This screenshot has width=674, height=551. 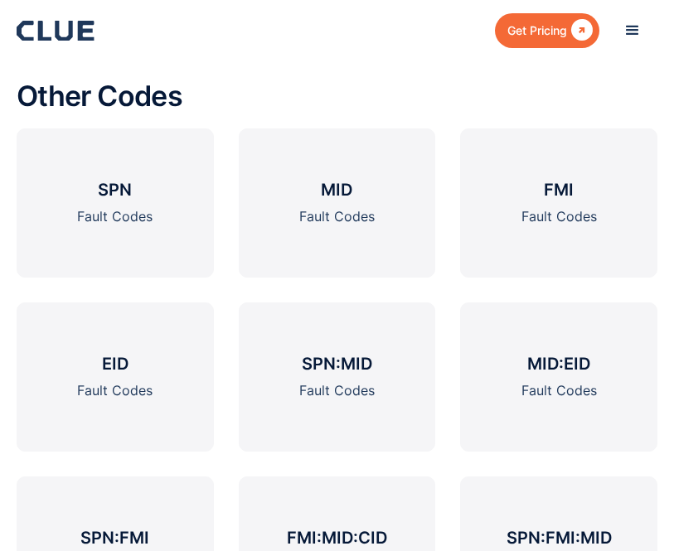 I want to click on div: Get Pricing, so click(x=537, y=30).